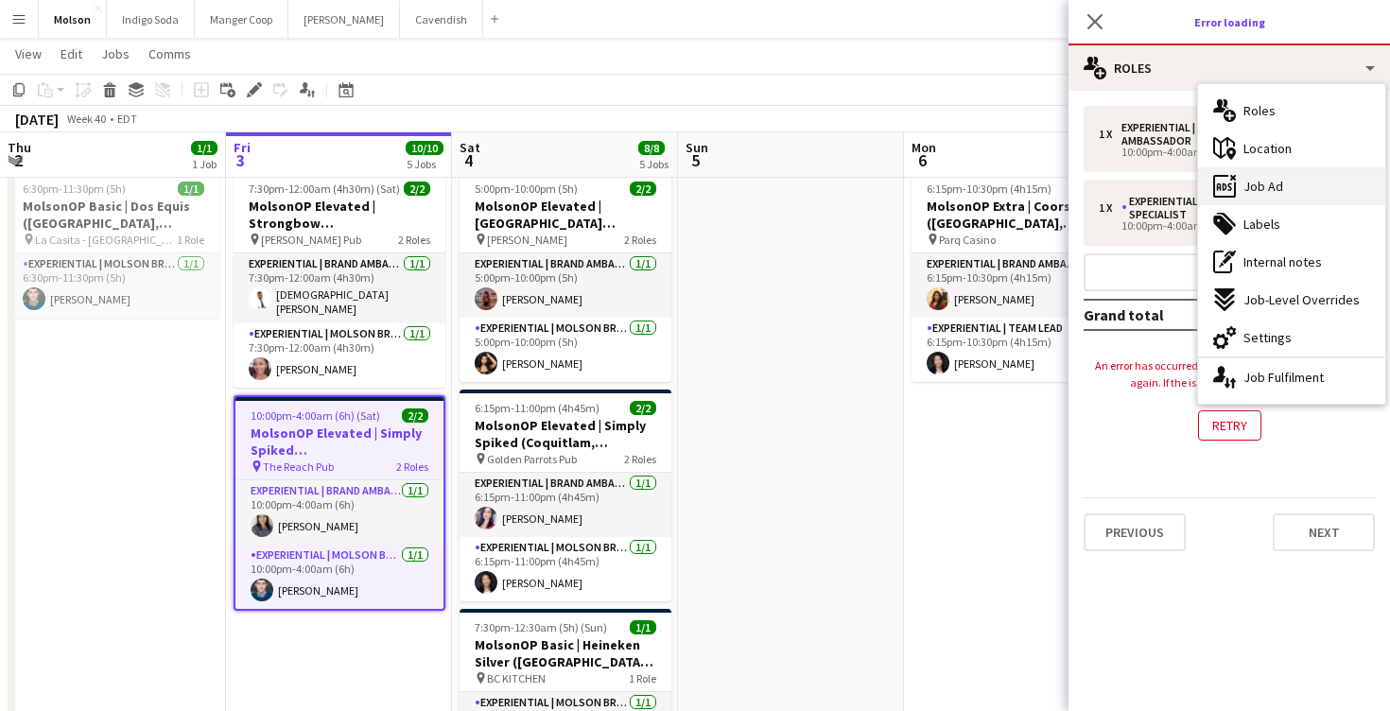  What do you see at coordinates (516, 678) in the screenshot?
I see `span: BC KITCHEN` at bounding box center [516, 678].